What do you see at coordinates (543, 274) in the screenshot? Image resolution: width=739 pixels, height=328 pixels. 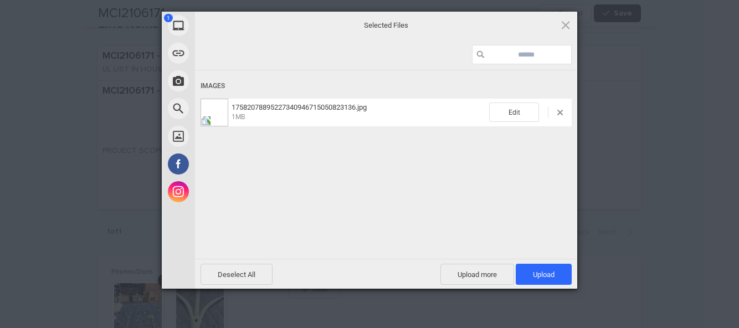 I see `span: Upload` at bounding box center [543, 274].